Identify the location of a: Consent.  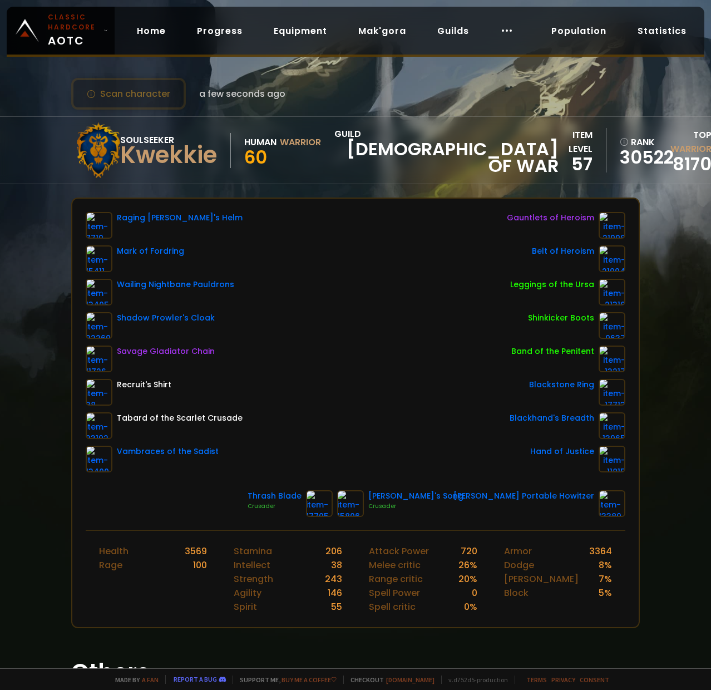
(594, 679).